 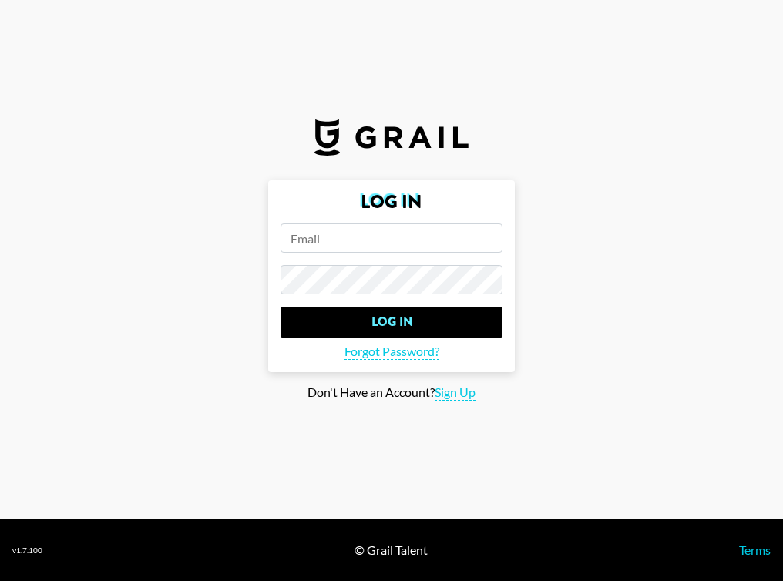 I want to click on a: Terms, so click(x=754, y=549).